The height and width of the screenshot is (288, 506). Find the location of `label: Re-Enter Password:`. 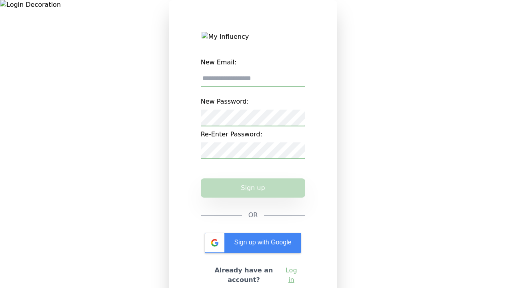

label: Re-Enter Password: is located at coordinates (253, 135).